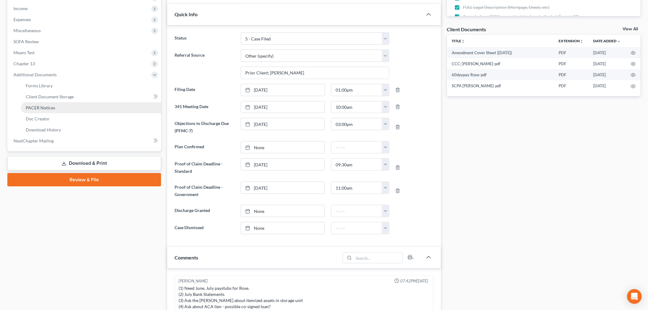 The height and width of the screenshot is (310, 648). Describe the element at coordinates (204, 228) in the screenshot. I see `label: Case Dismissed` at that location.